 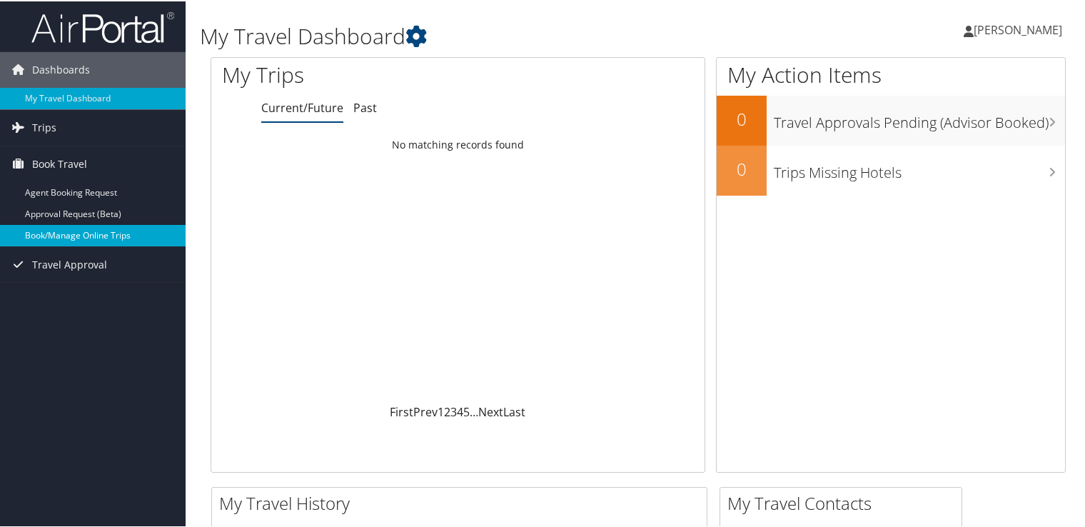 What do you see at coordinates (447, 411) in the screenshot?
I see `a: 2` at bounding box center [447, 411].